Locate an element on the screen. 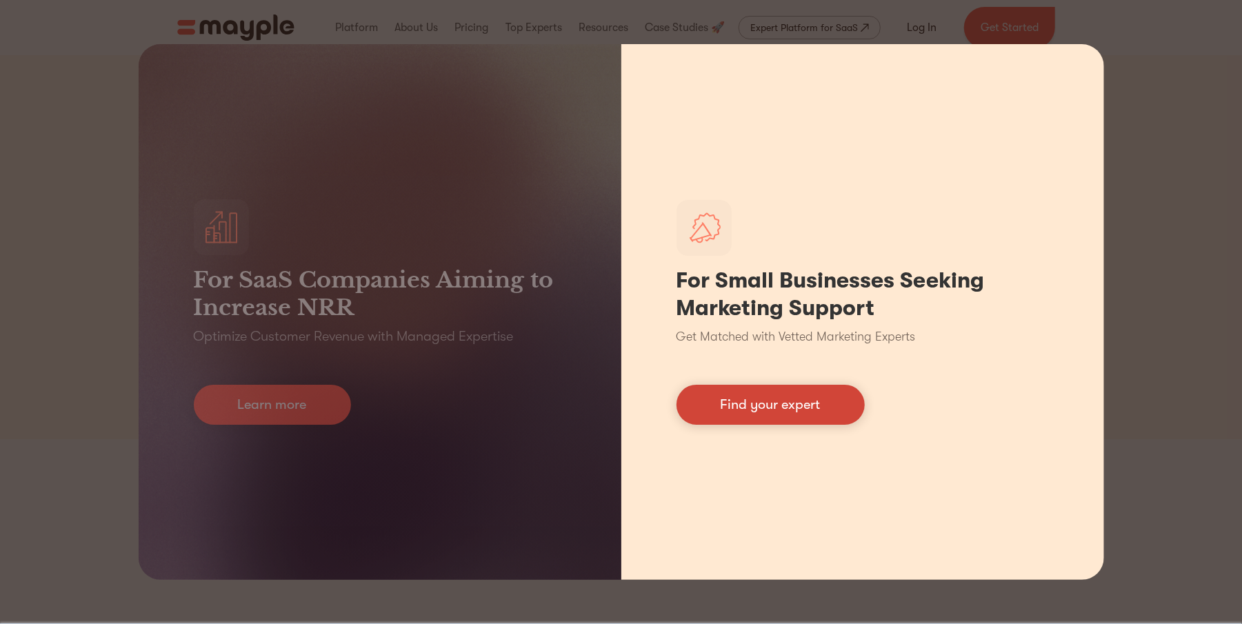  a: Find your expert is located at coordinates (770, 405).